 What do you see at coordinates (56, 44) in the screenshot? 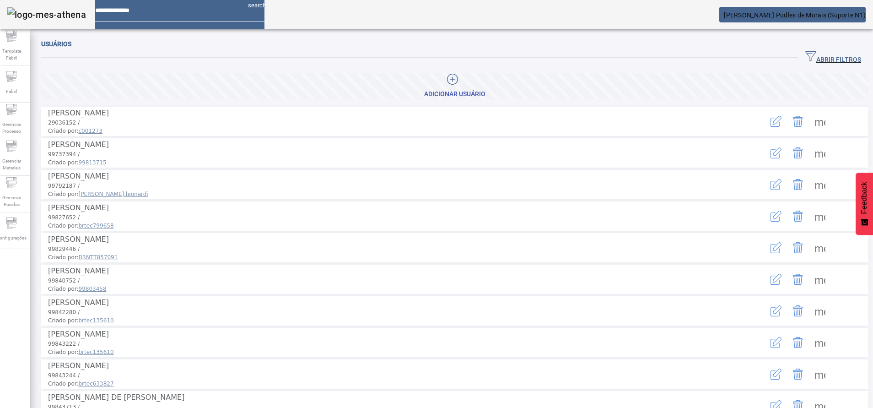
I see `span: Usuários` at bounding box center [56, 44].